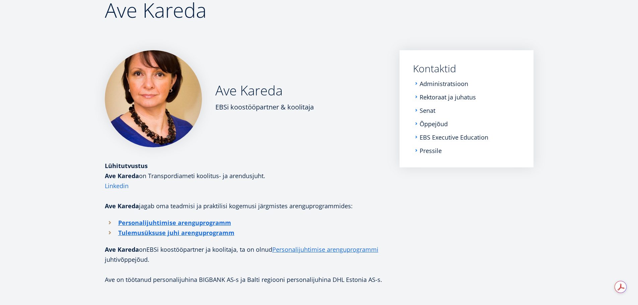 The height and width of the screenshot is (305, 638). I want to click on a: Pressile, so click(430, 151).